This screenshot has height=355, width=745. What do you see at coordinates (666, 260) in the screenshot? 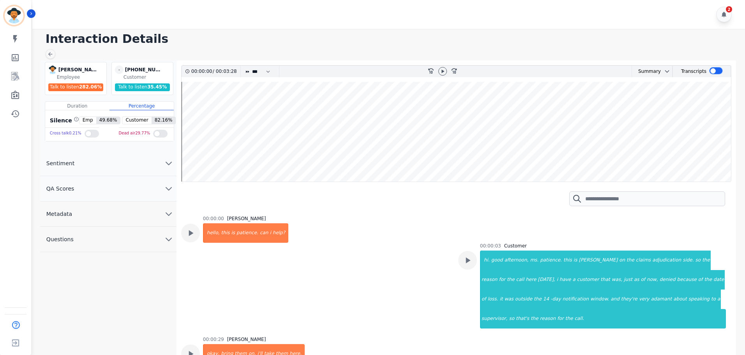
I see `div: adjudication` at bounding box center [666, 260].